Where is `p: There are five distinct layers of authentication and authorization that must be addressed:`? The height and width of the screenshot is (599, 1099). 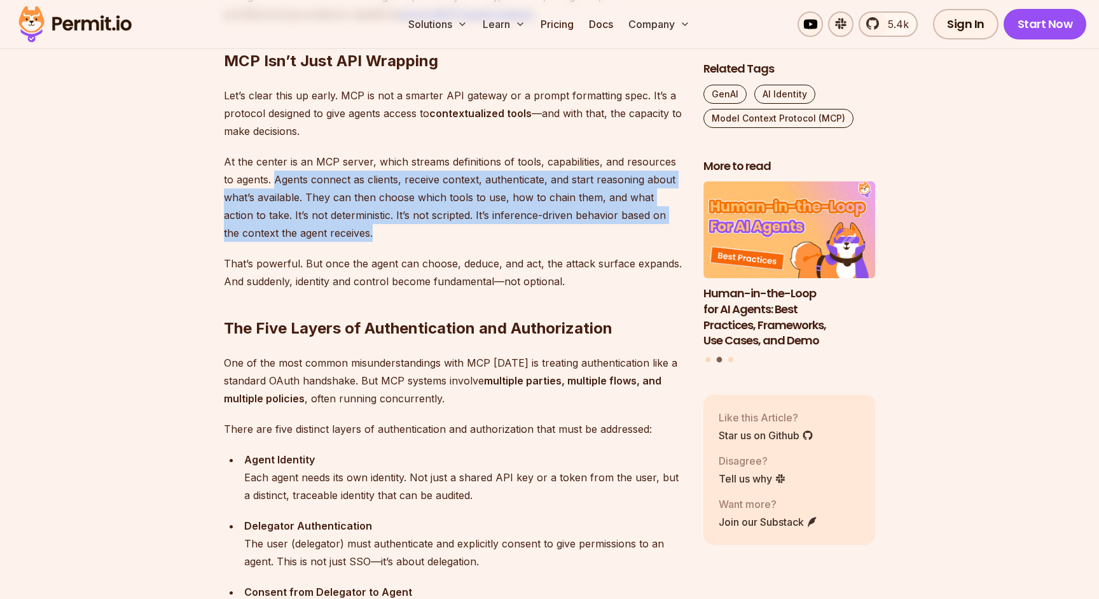
p: There are five distinct layers of authentication and authorization that must be addressed: is located at coordinates (454, 429).